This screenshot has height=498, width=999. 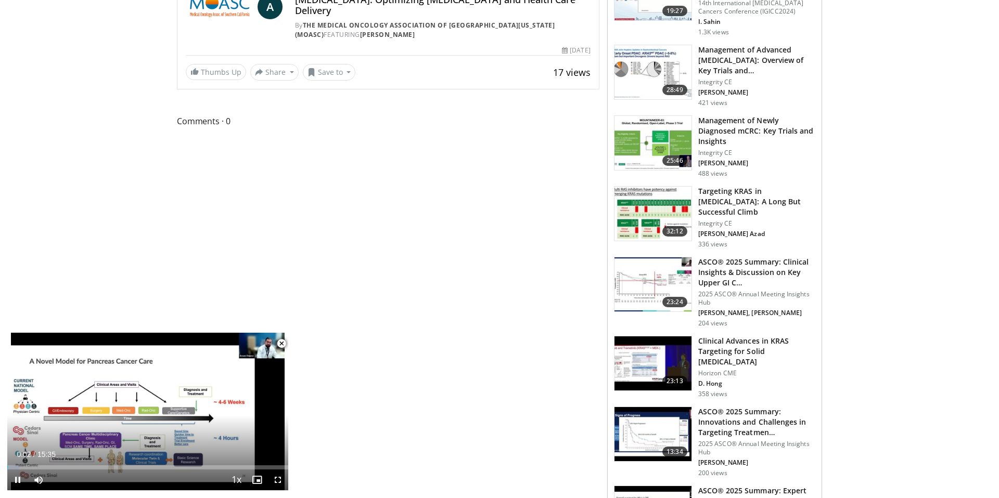 What do you see at coordinates (329, 72) in the screenshot?
I see `button: Save to` at bounding box center [329, 72].